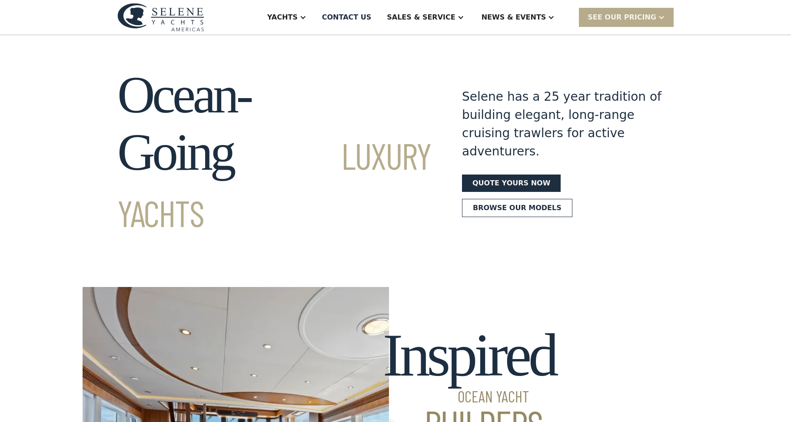 The height and width of the screenshot is (422, 791). What do you see at coordinates (421, 17) in the screenshot?
I see `div: Sales & Service` at bounding box center [421, 17].